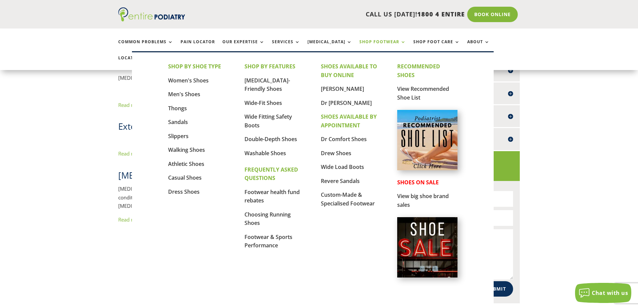  What do you see at coordinates (265, 153) in the screenshot?
I see `a: Washable Shoes` at bounding box center [265, 153].